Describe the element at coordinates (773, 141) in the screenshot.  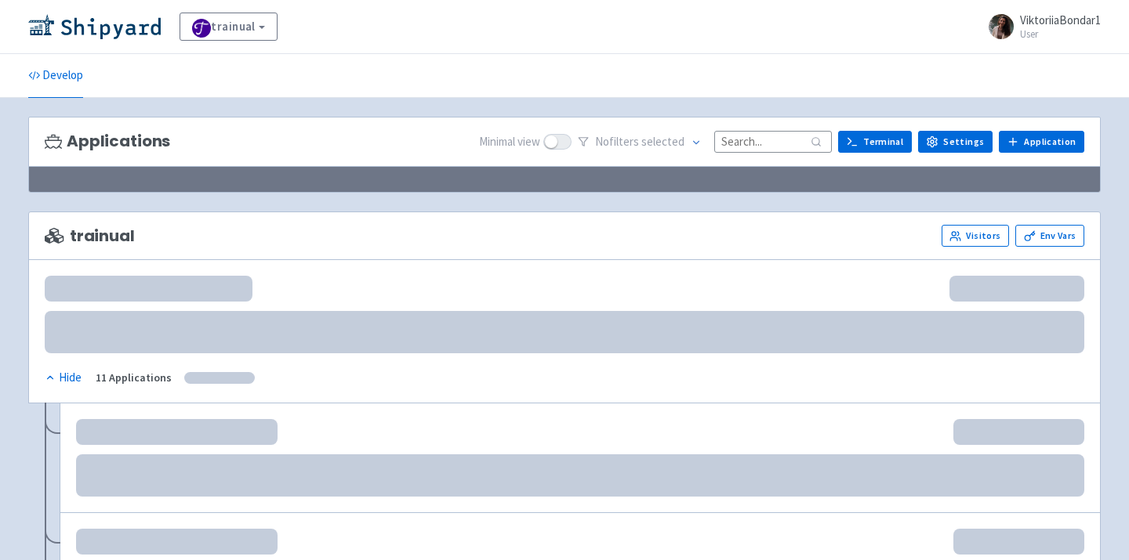
I see `input: Search...` at that location.